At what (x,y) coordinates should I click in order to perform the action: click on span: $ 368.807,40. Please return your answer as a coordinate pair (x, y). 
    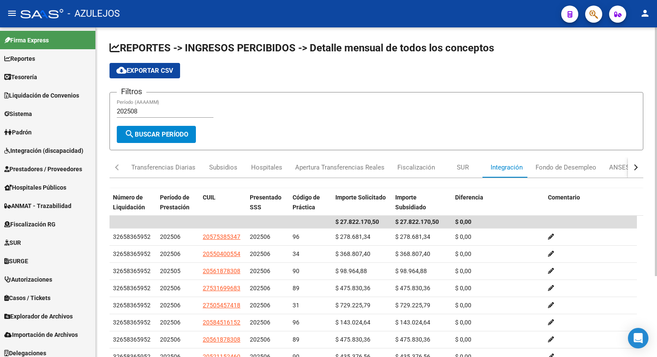
    Looking at the image, I should click on (353, 253).